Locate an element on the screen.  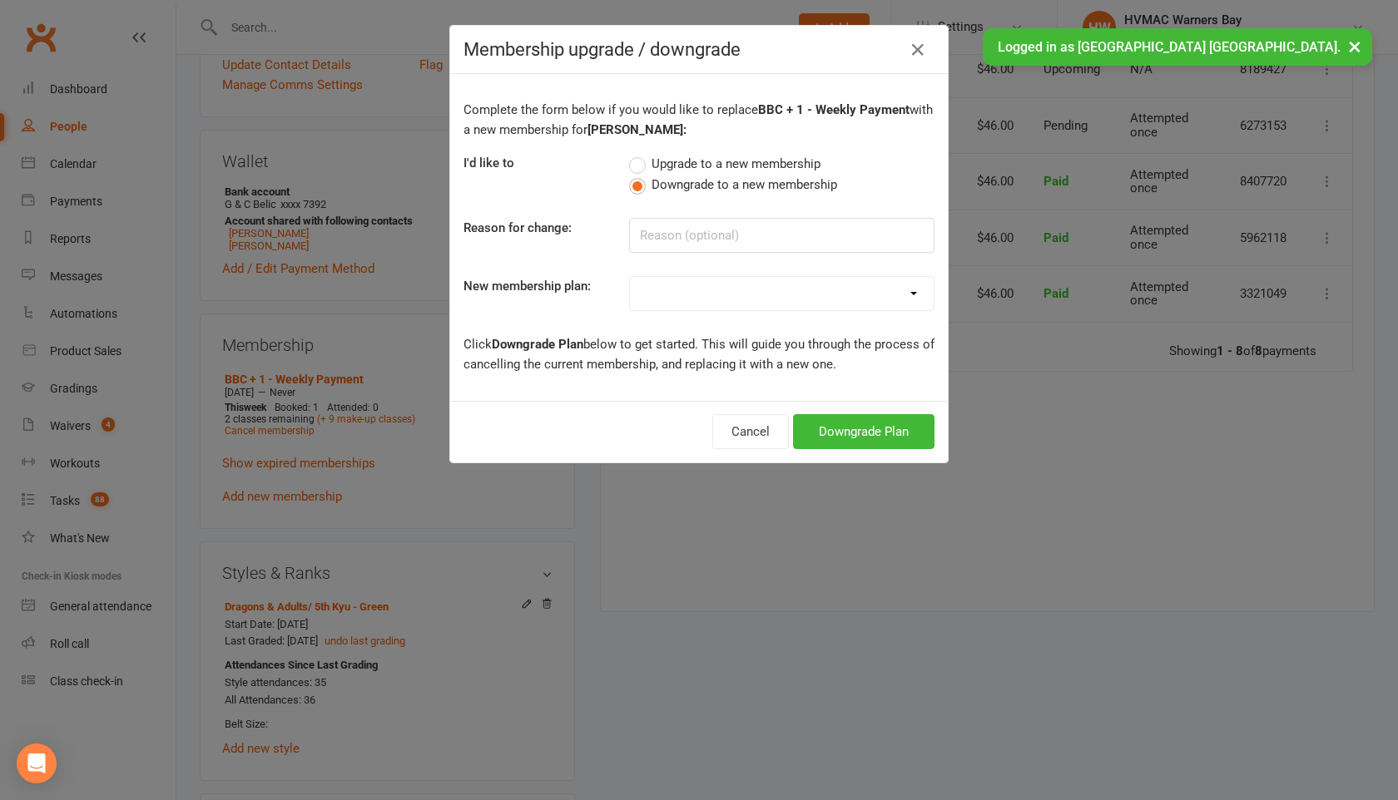
input: Reason (optional) is located at coordinates (781, 235).